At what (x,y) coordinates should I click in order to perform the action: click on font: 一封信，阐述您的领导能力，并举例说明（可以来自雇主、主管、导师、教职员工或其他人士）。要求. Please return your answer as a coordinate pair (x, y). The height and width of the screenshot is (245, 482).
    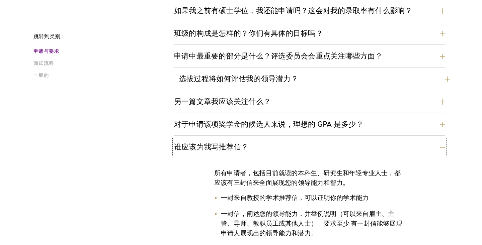
    Looking at the image, I should click on (308, 219).